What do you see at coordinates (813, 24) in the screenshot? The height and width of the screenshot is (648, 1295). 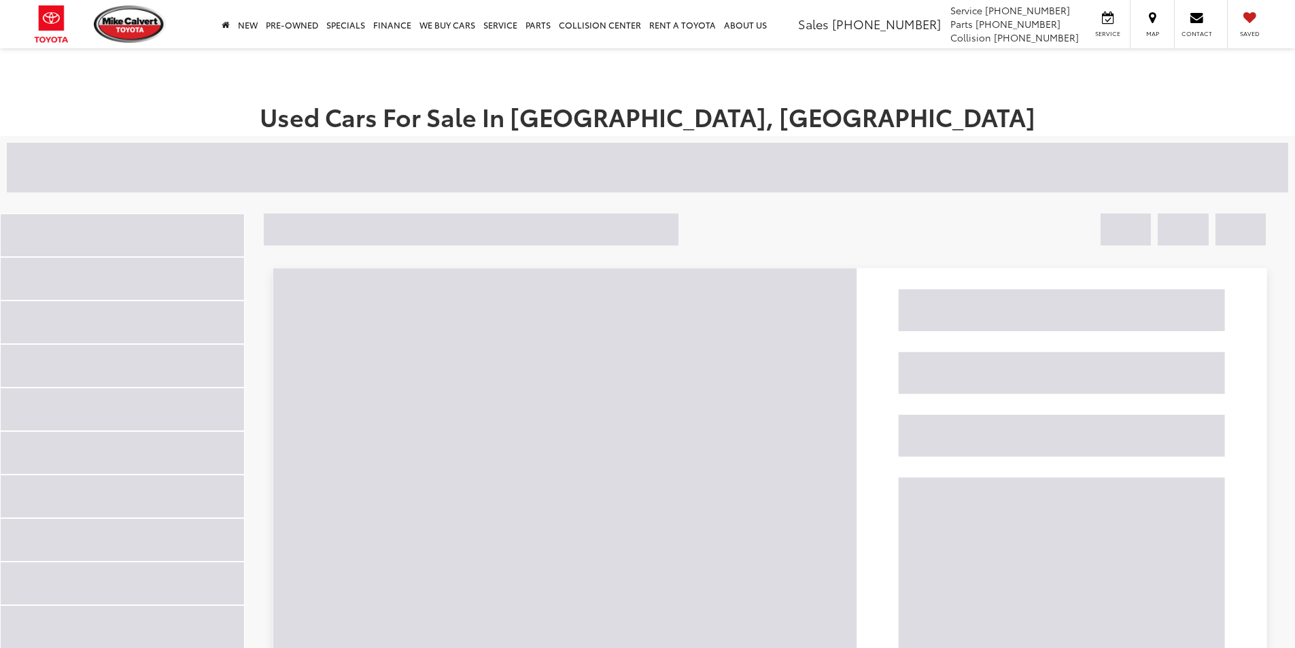 I see `span: Sales` at bounding box center [813, 24].